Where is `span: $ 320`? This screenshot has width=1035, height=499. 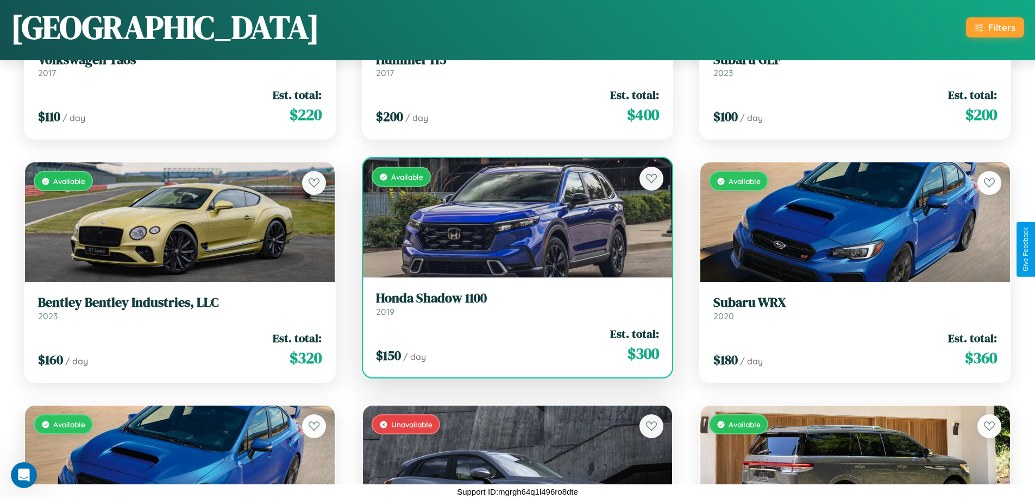
span: $ 320 is located at coordinates (305, 358).